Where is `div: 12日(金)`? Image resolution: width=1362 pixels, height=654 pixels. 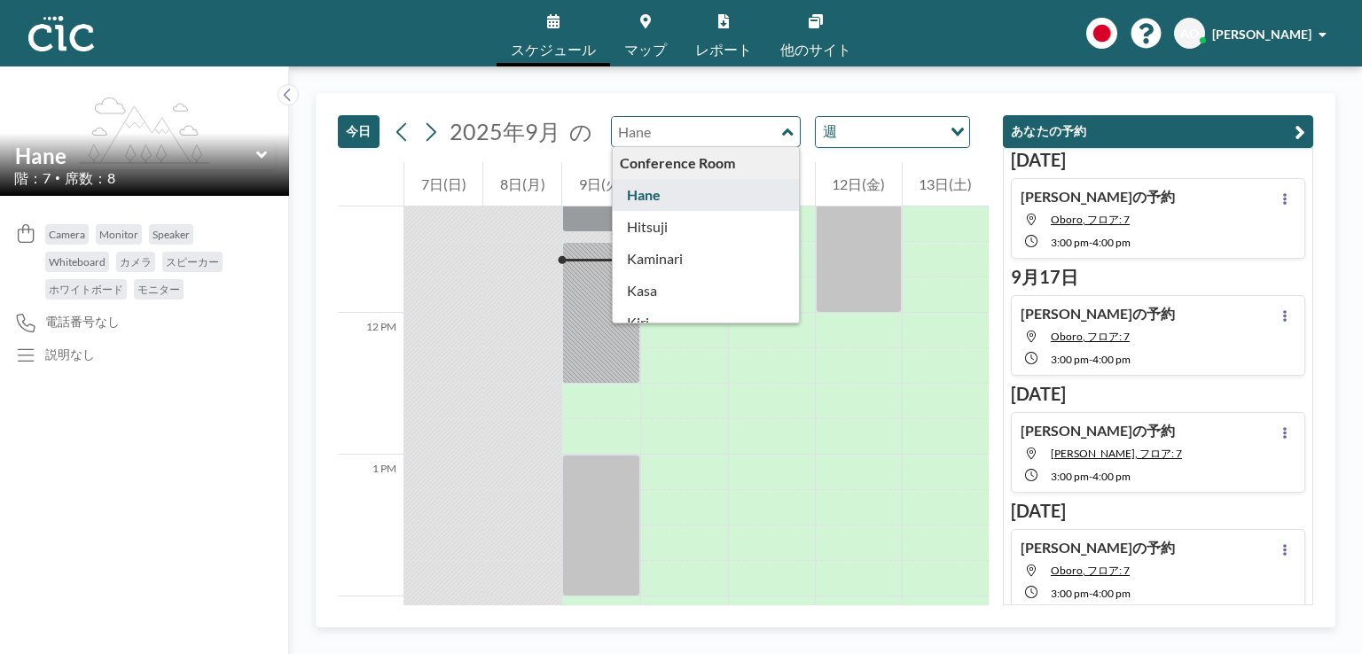 div: 12日(金) is located at coordinates (858, 184).